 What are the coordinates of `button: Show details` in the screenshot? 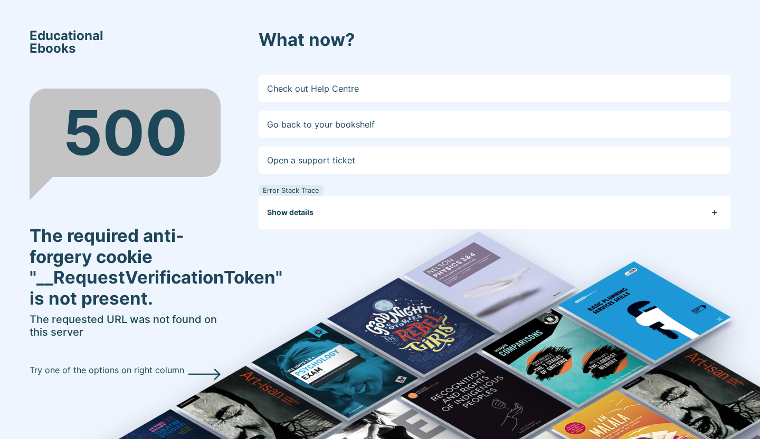 It's located at (499, 213).